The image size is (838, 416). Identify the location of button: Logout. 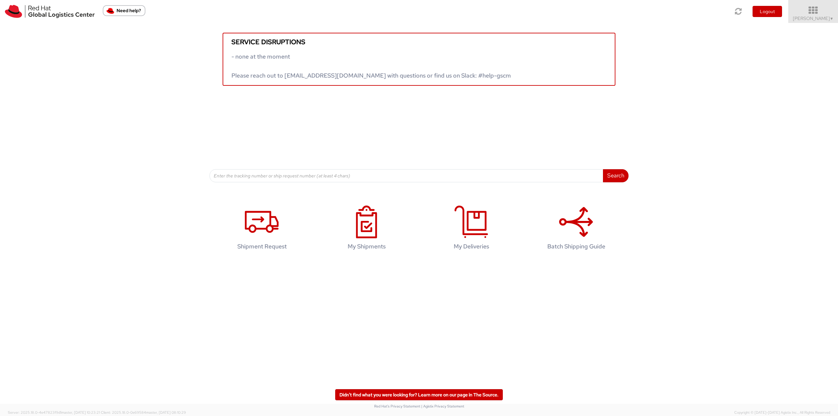
(767, 11).